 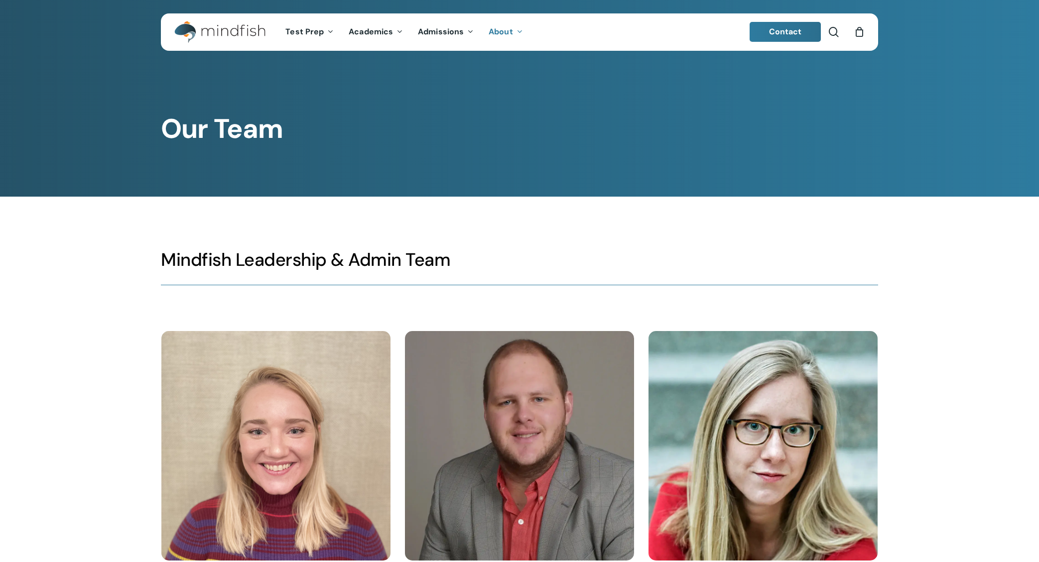 What do you see at coordinates (763, 446) in the screenshot?
I see `img: Helen Terndrup` at bounding box center [763, 446].